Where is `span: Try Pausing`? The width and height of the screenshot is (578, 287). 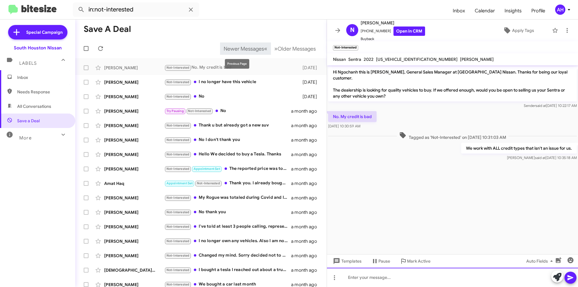 span: Try Pausing is located at coordinates (175, 111).